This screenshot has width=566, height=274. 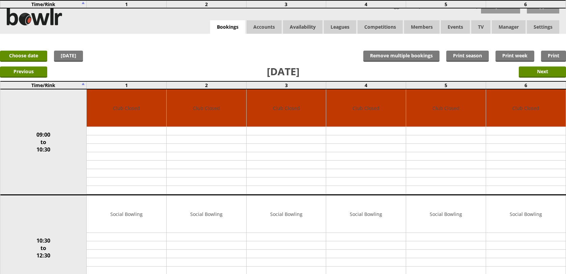 What do you see at coordinates (508, 27) in the screenshot?
I see `span: Manager` at bounding box center [508, 27].